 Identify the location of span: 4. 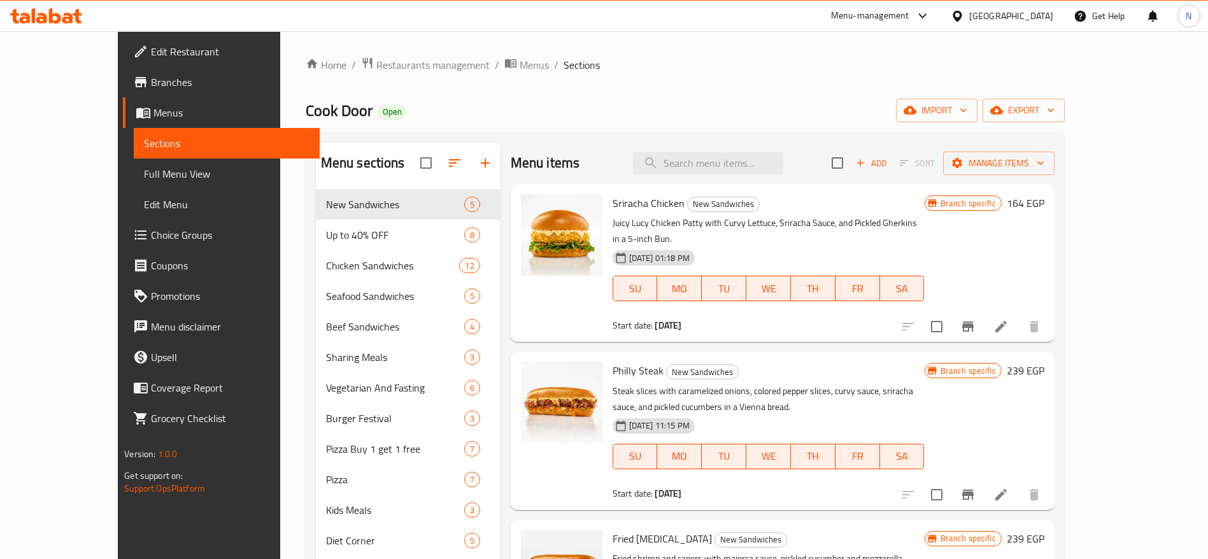
(472, 327).